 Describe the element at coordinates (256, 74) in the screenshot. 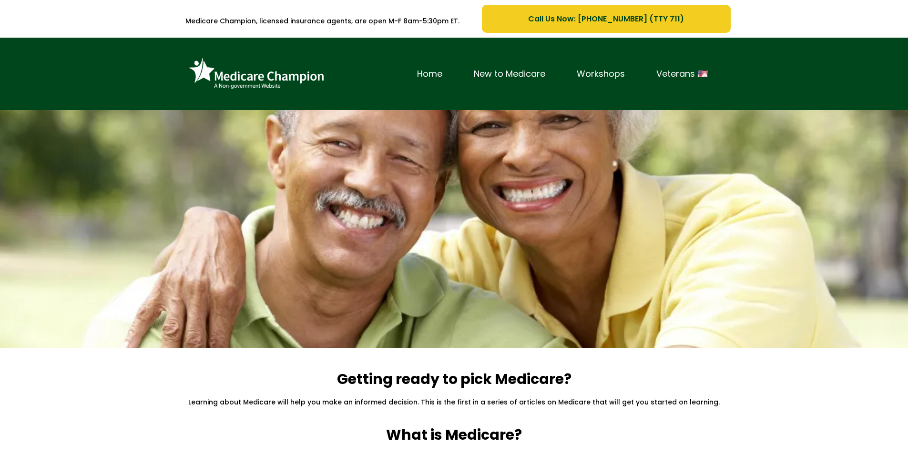

I see `img: Brand Logo` at that location.